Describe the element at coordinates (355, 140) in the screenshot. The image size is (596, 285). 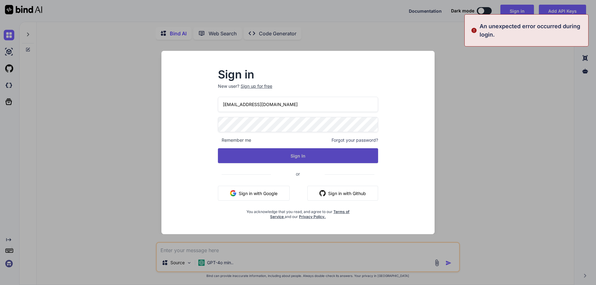
I see `span: Forgot your password?` at that location.